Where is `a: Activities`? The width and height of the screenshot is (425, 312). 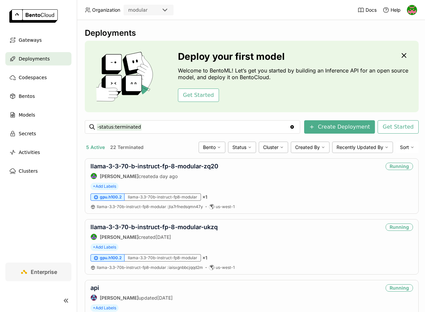 a: Activities is located at coordinates (38, 152).